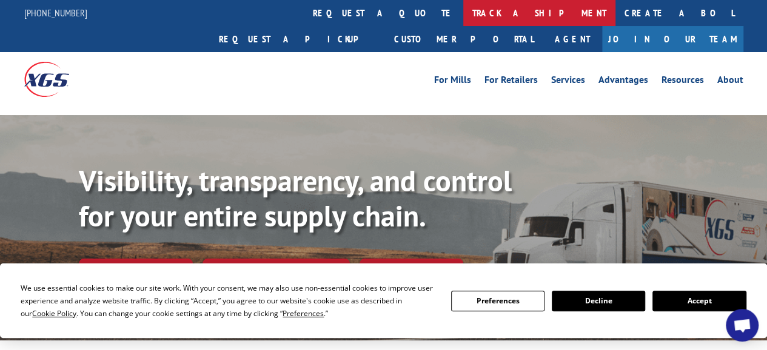 Image resolution: width=767 pixels, height=350 pixels. What do you see at coordinates (623, 82) in the screenshot?
I see `a: Advantages` at bounding box center [623, 82].